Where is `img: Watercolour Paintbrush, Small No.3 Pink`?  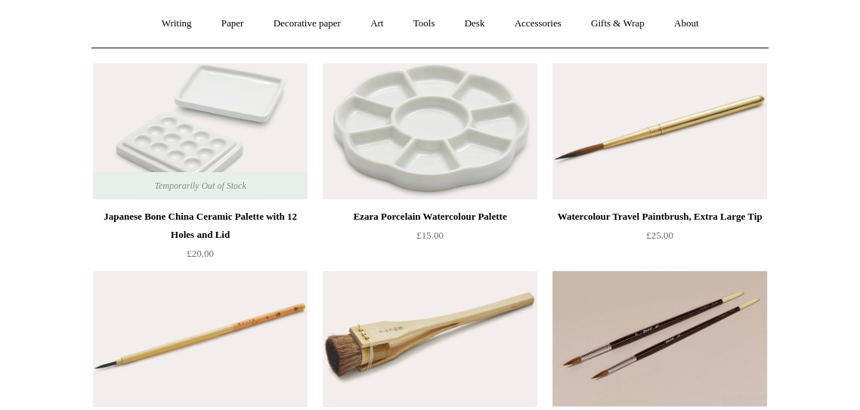
img: Watercolour Paintbrush, Small No.3 Pink is located at coordinates (200, 339).